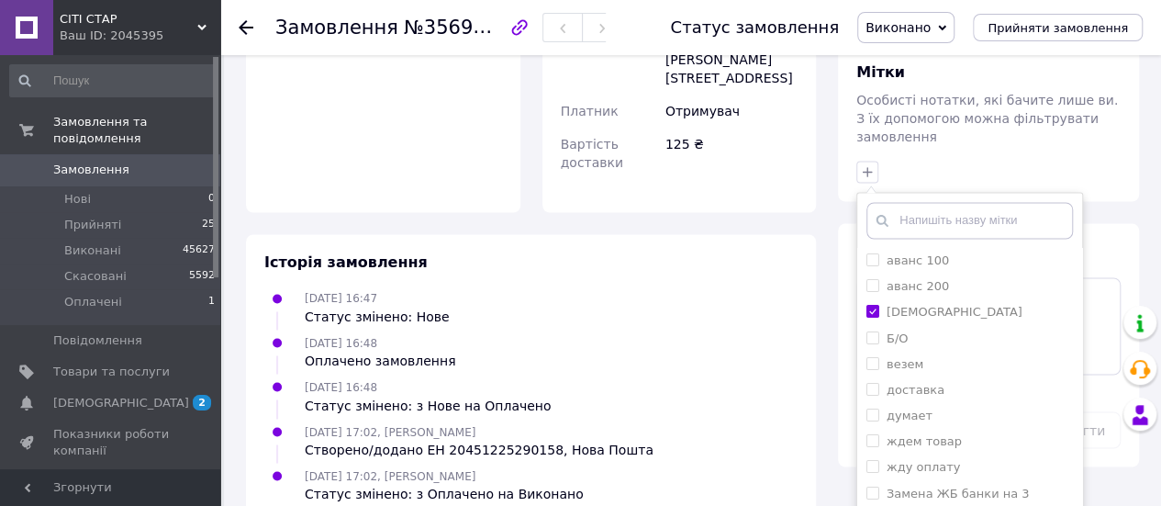 Image resolution: width=1161 pixels, height=506 pixels. What do you see at coordinates (246, 28) in the screenshot?
I see `div: Повернутися назад` at bounding box center [246, 28].